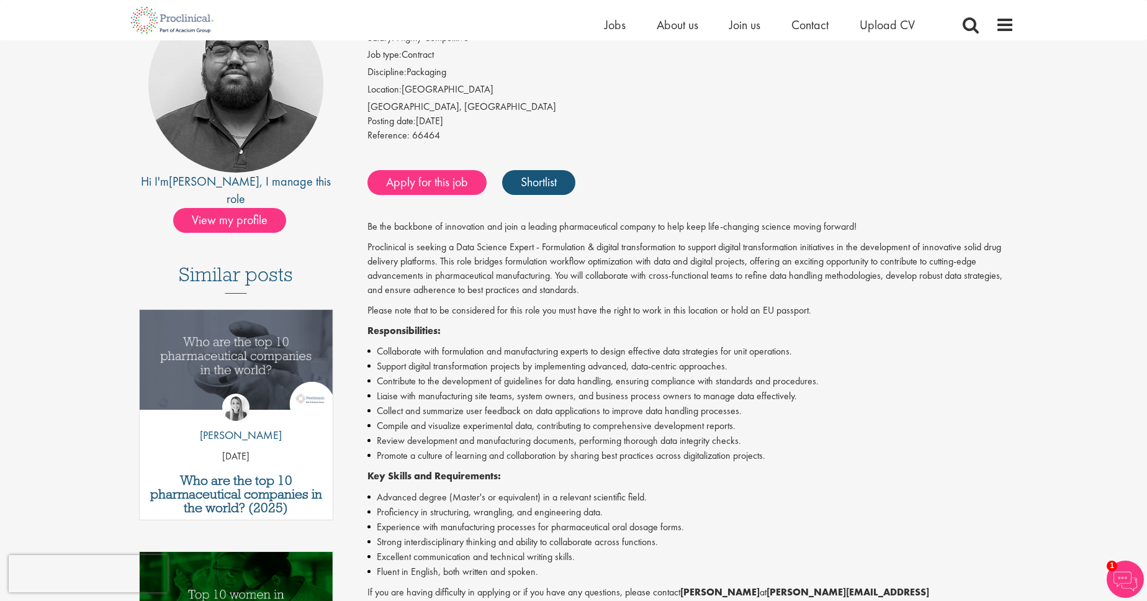 The width and height of the screenshot is (1147, 601). Describe the element at coordinates (388, 135) in the screenshot. I see `label: Reference:` at that location.